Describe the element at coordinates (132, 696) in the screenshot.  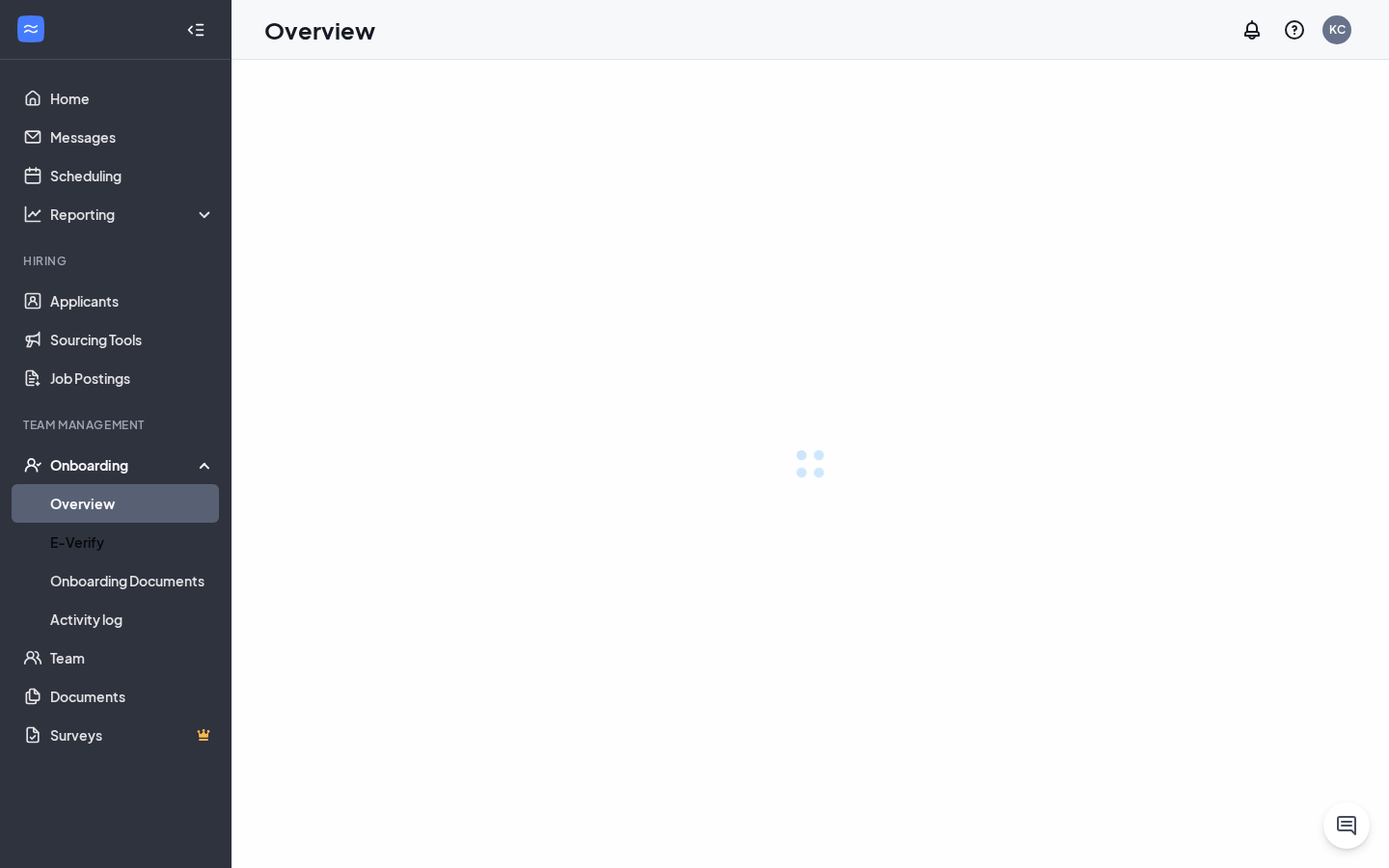
I see `a: Documents` at that location.